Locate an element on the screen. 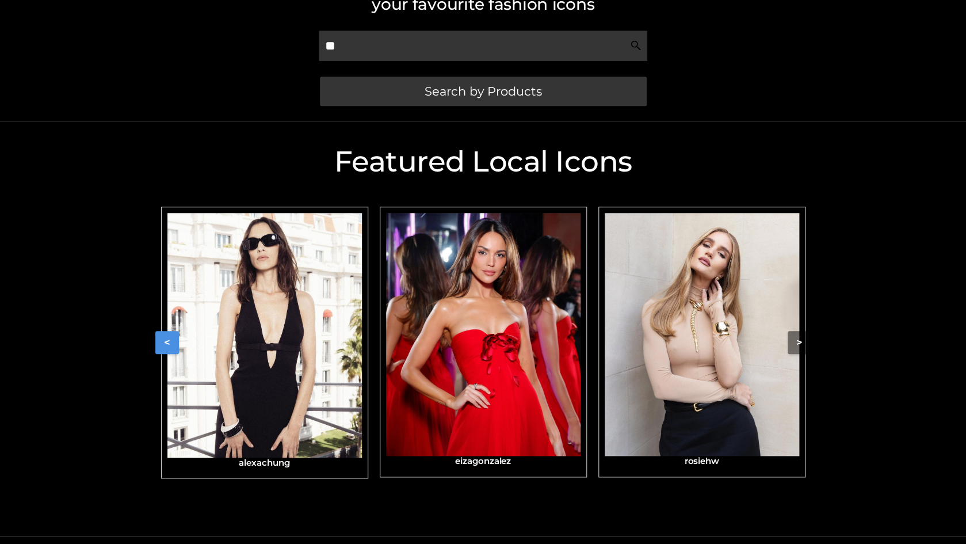 The width and height of the screenshot is (966, 544). a: alexachungalexachung is located at coordinates (265, 342).